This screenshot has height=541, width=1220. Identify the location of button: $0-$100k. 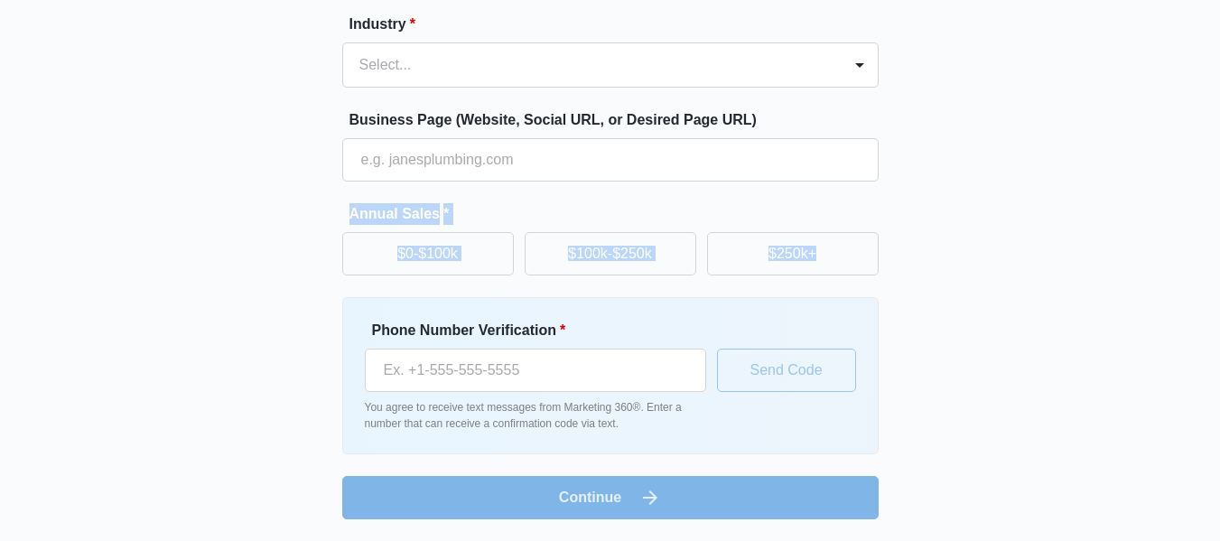
(428, 254).